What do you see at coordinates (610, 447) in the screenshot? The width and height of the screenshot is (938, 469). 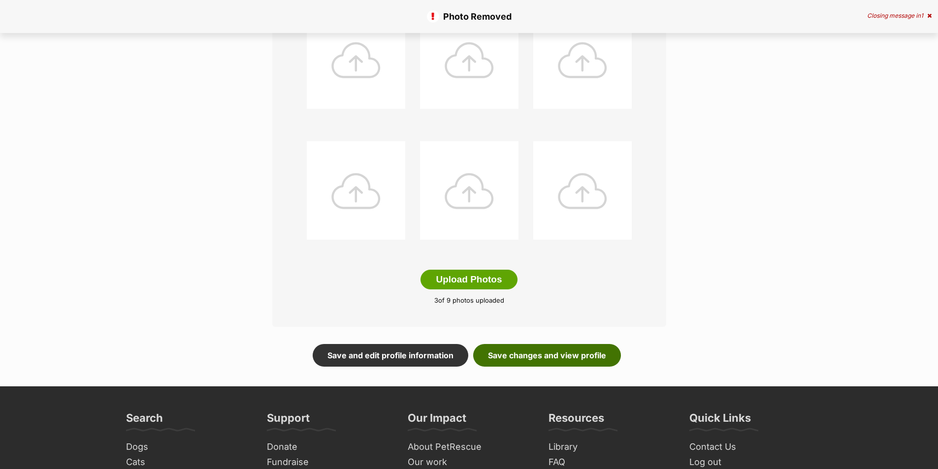 I see `a: Library` at bounding box center [610, 447].